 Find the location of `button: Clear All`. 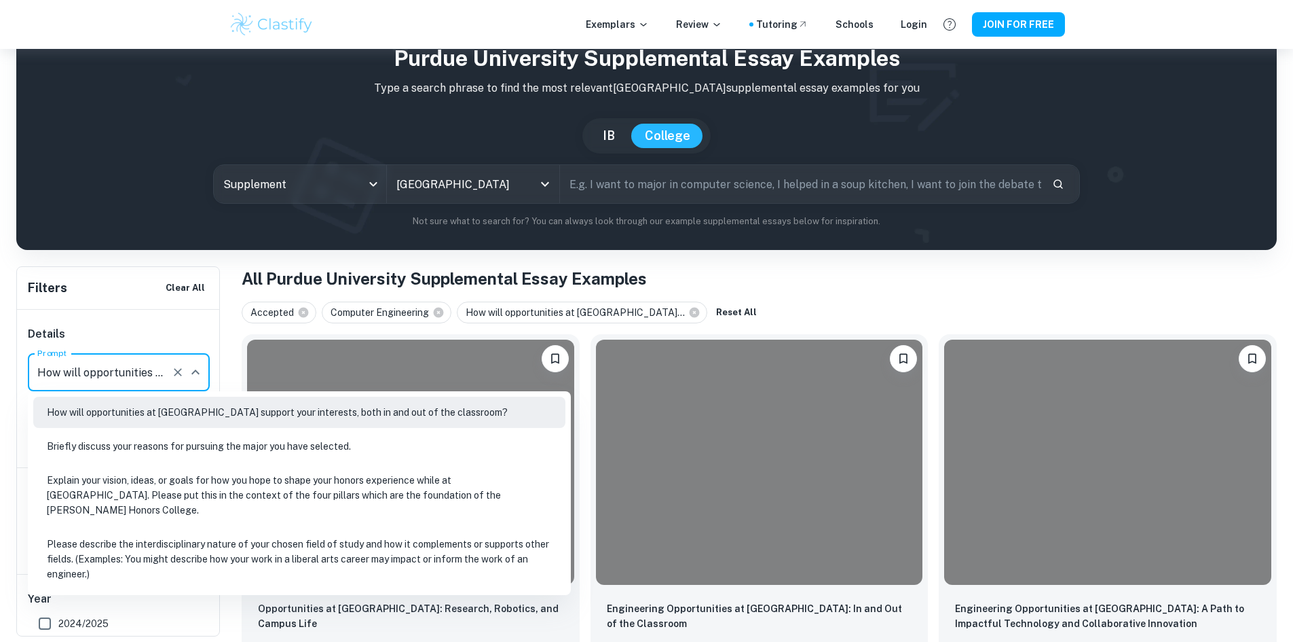

button: Clear All is located at coordinates (185, 288).